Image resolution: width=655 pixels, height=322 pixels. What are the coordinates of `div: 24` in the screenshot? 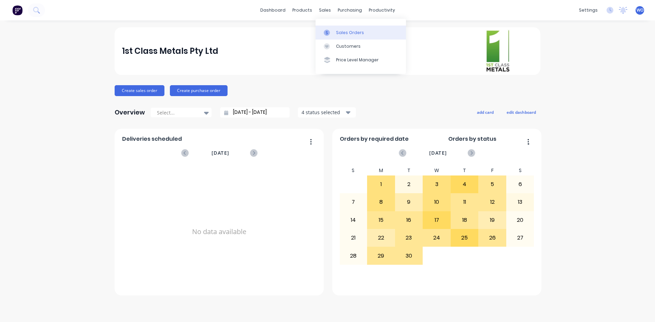 It's located at (437, 238).